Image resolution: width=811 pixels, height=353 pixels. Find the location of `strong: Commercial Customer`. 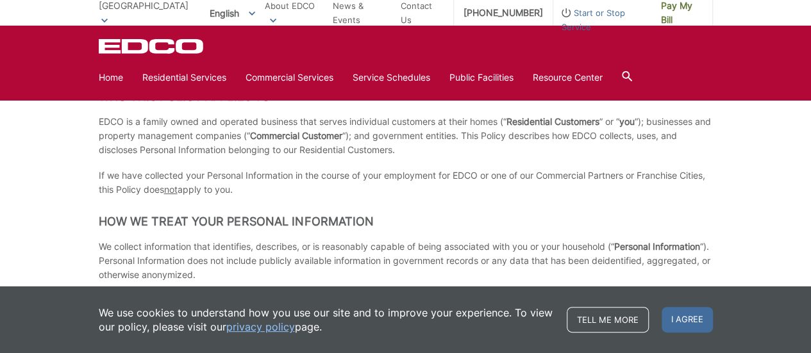

strong: Commercial Customer is located at coordinates (296, 135).